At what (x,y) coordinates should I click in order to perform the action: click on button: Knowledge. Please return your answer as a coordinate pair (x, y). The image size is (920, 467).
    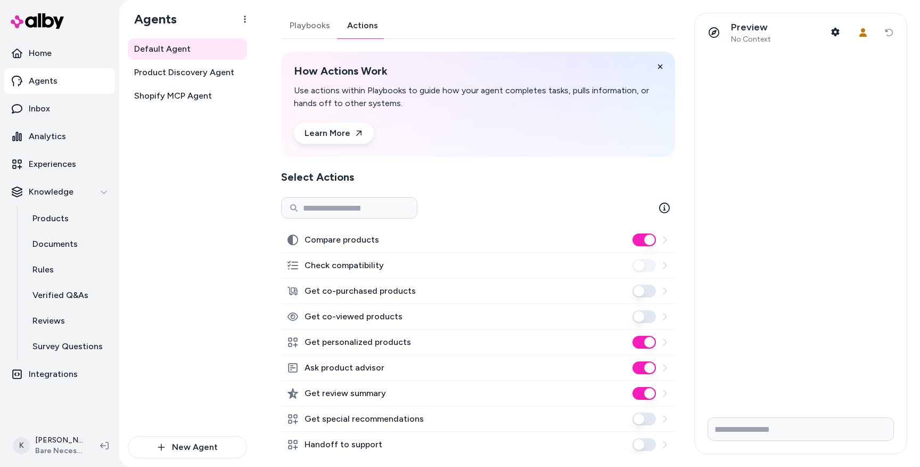
    Looking at the image, I should click on (60, 192).